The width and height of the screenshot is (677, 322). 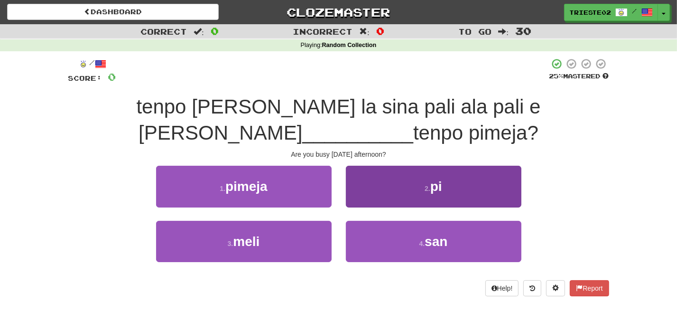 I want to click on small: 1 ., so click(x=223, y=188).